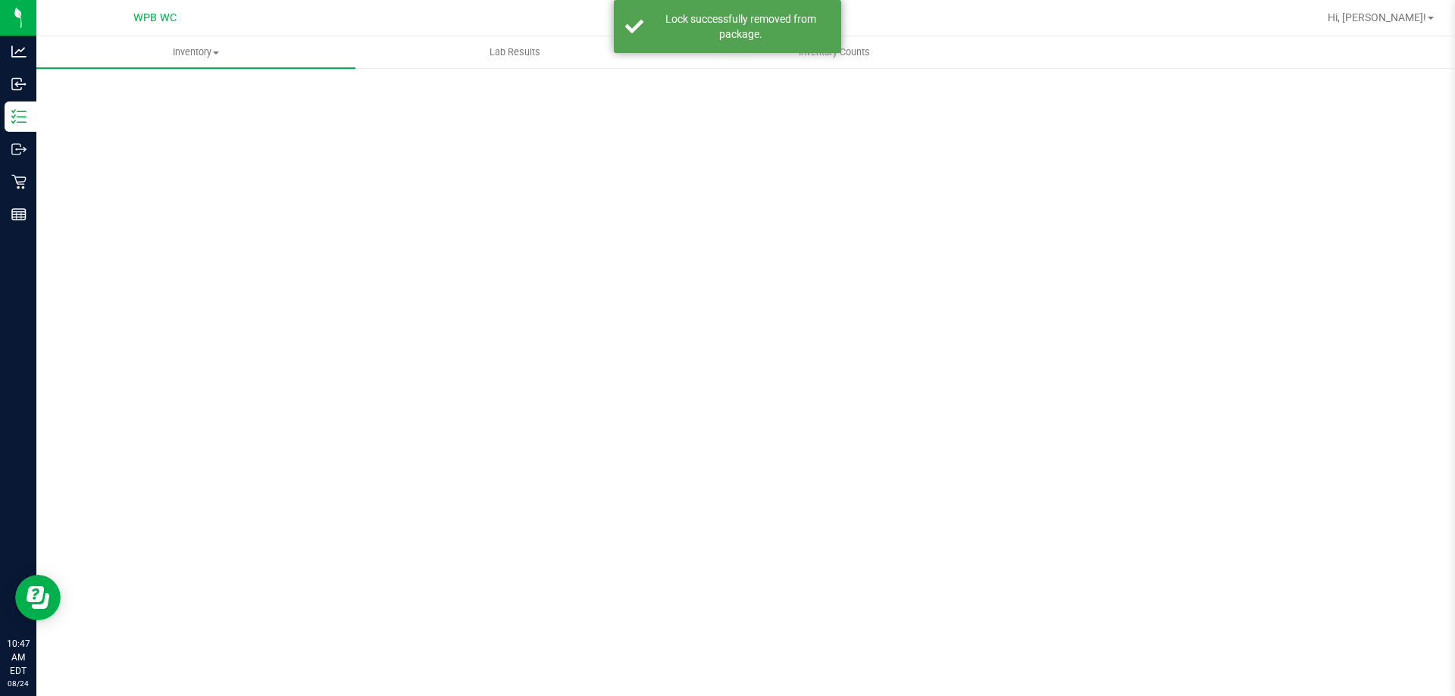  Describe the element at coordinates (740, 27) in the screenshot. I see `div: Lock successfully removed from package.` at that location.